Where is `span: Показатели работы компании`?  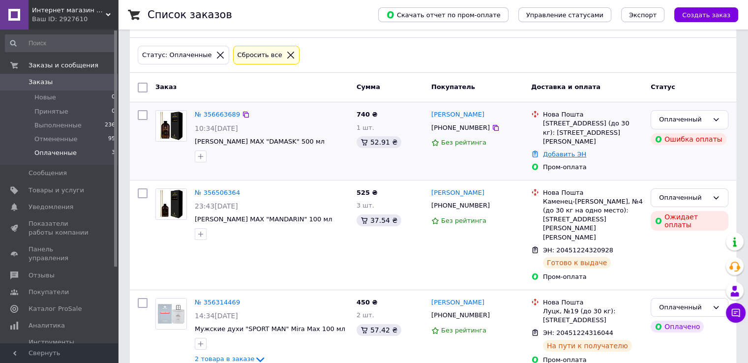 span: Показатели работы компании is located at coordinates (59, 228).